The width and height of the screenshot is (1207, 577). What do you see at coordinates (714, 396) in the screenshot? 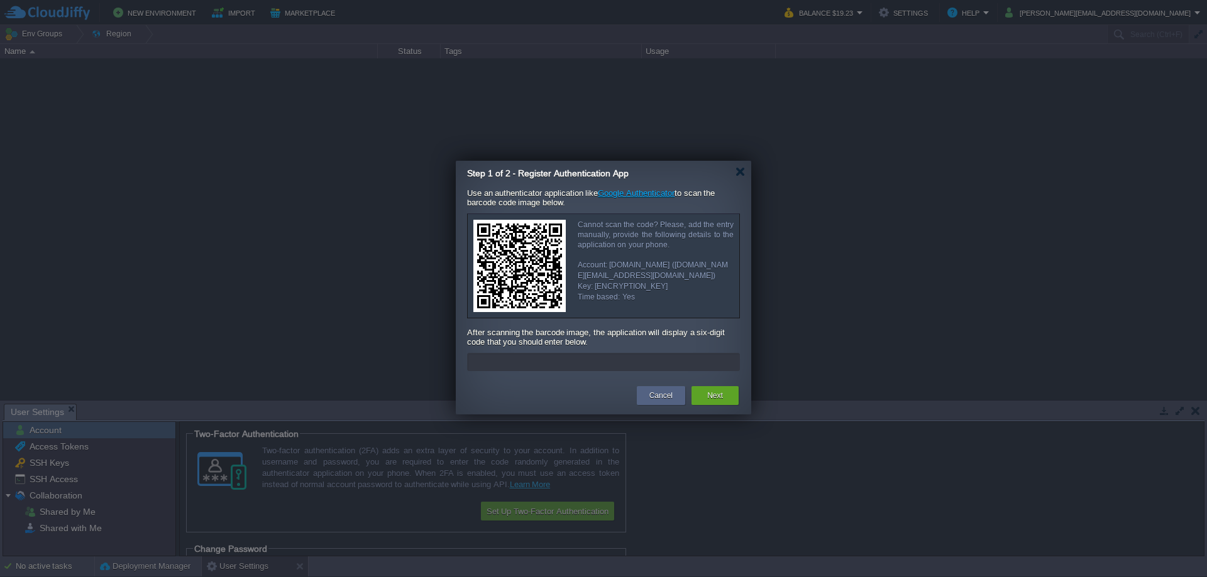
I see `button: Next` at bounding box center [714, 396].